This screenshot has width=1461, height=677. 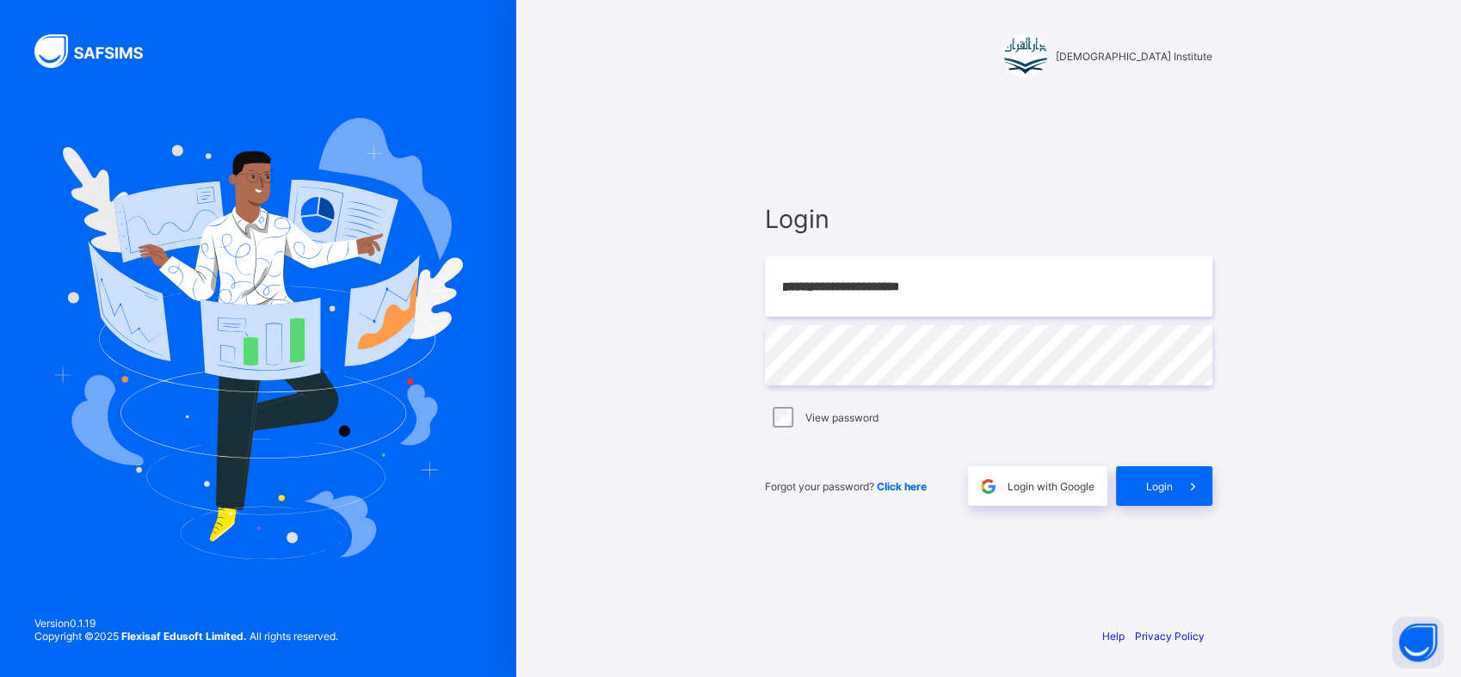 What do you see at coordinates (258, 338) in the screenshot?
I see `img: Hero Image` at bounding box center [258, 338].